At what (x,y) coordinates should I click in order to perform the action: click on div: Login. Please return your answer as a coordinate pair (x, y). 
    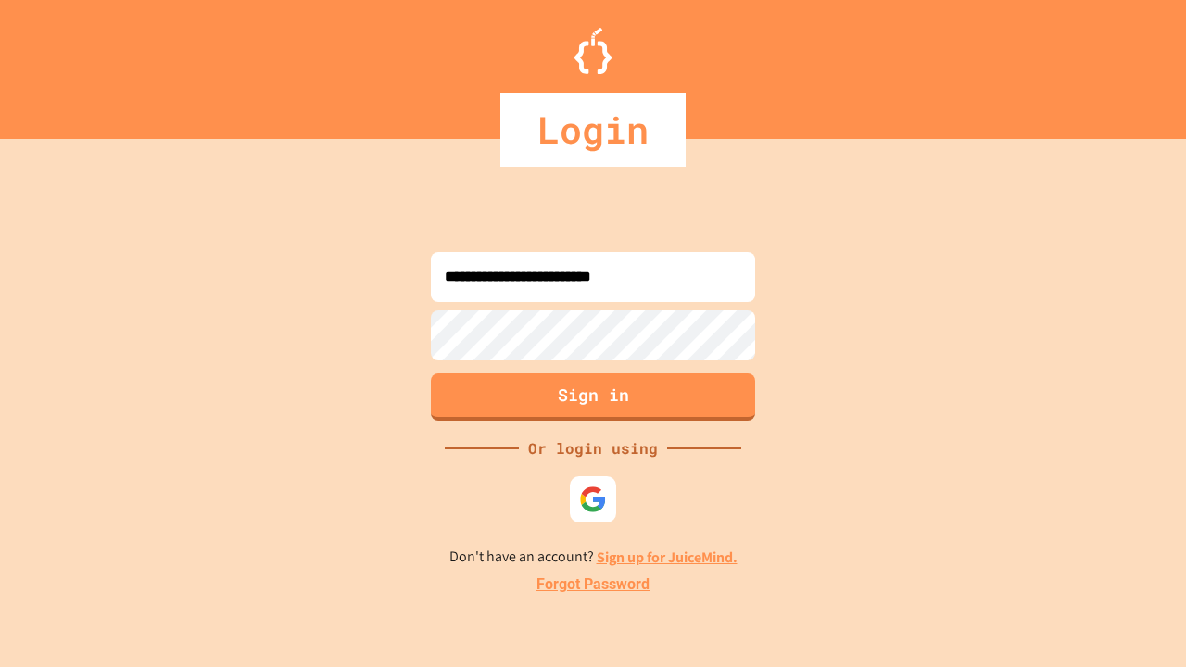
    Looking at the image, I should click on (593, 130).